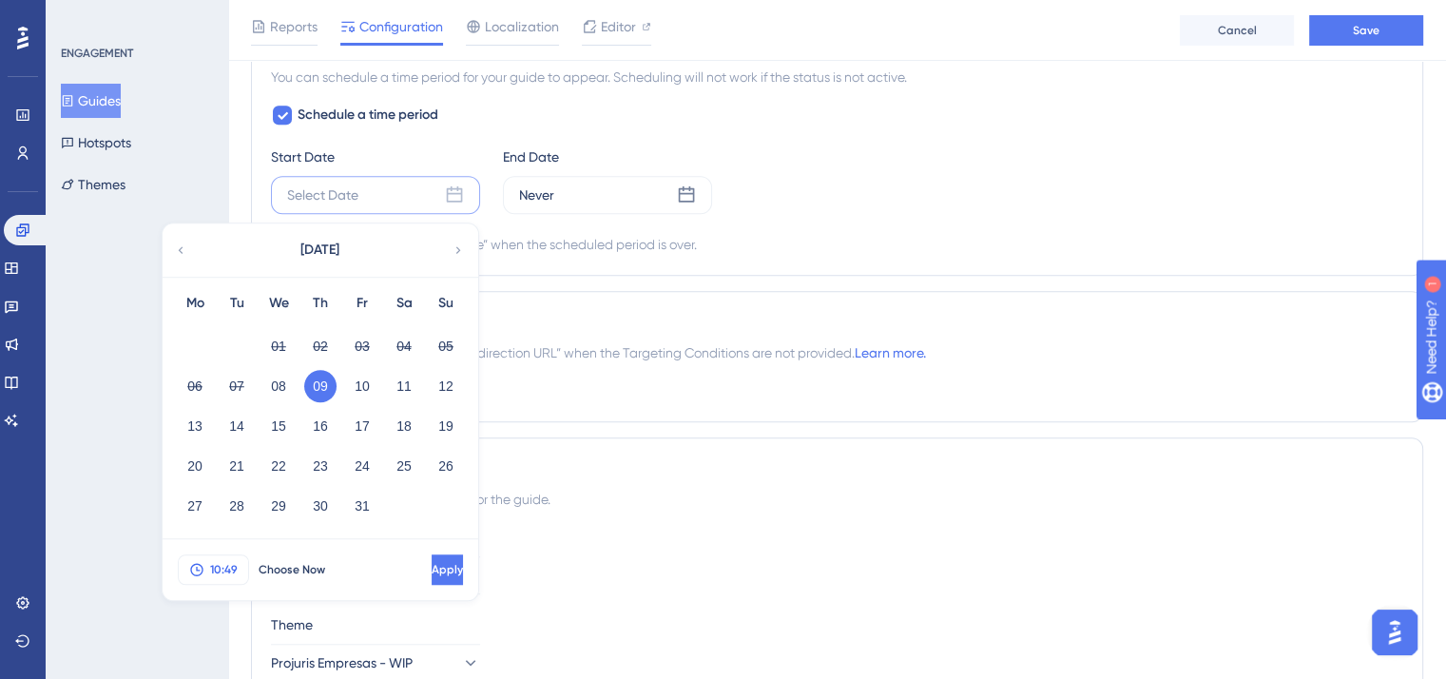 The image size is (1446, 679). What do you see at coordinates (82, 16) in the screenshot?
I see `span: Need Help?` at bounding box center [82, 16].